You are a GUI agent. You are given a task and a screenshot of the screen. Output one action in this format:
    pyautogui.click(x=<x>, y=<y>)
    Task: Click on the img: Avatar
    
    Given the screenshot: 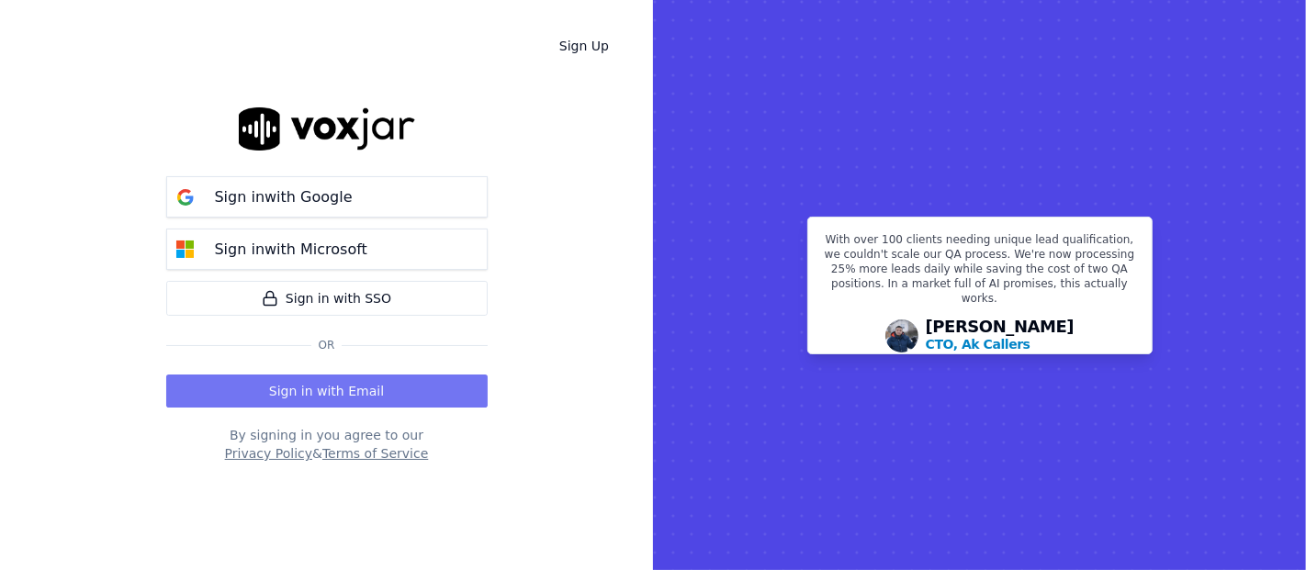 What is the action you would take?
    pyautogui.click(x=902, y=336)
    